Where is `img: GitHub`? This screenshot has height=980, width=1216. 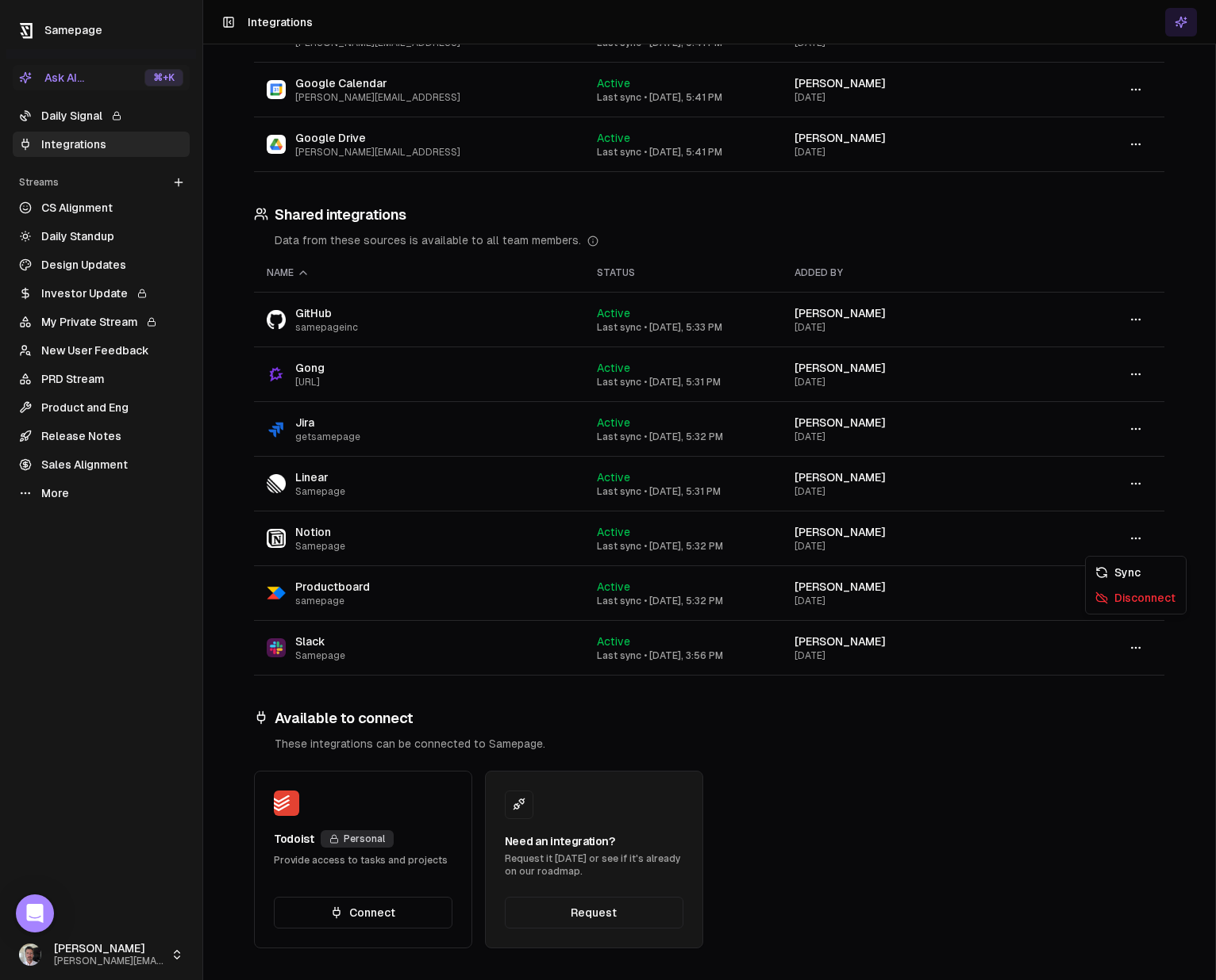
img: GitHub is located at coordinates (277, 319).